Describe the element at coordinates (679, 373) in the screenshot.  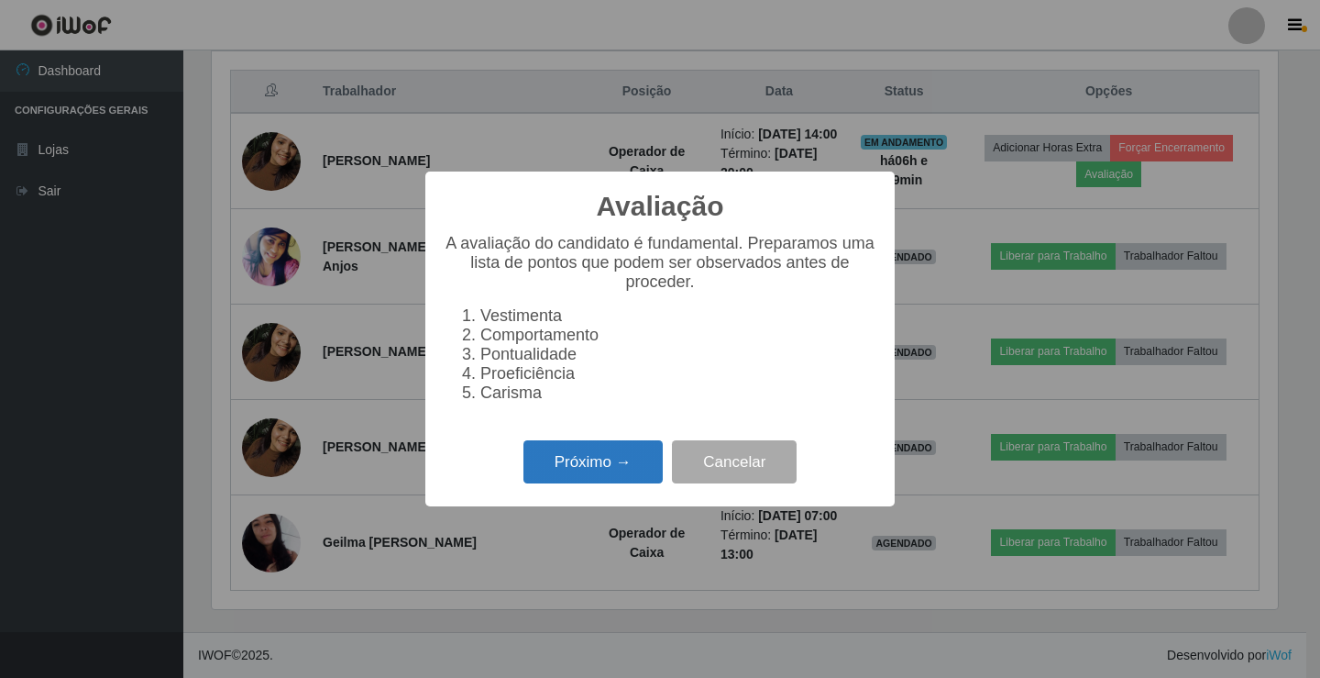
I see `li: Proeficiência` at that location.